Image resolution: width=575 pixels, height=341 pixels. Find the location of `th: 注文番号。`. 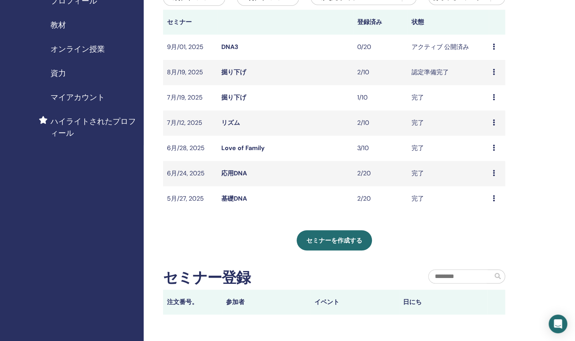

th: 注文番号。 is located at coordinates (193, 302).